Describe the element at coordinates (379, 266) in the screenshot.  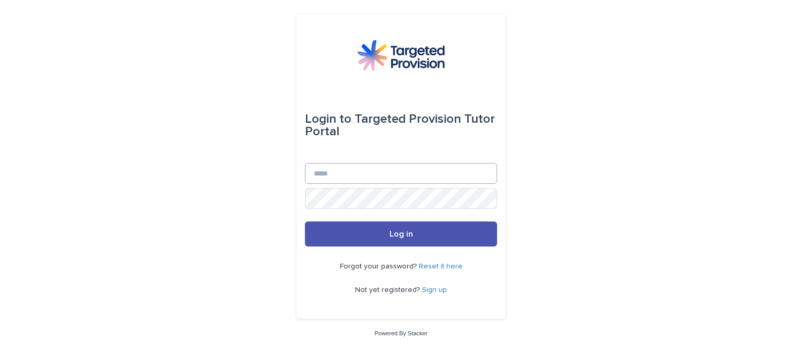
I see `span: Forgot your password?` at that location.